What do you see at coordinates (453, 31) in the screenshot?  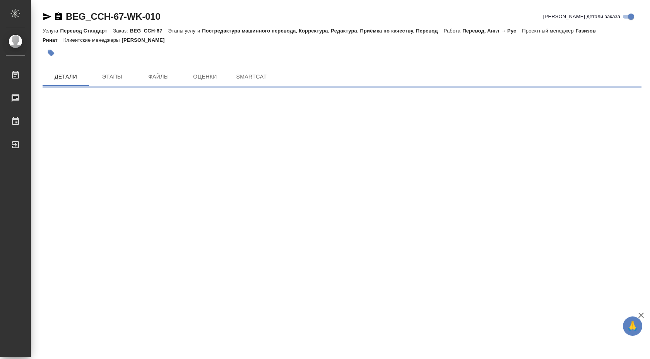 I see `p: Работа` at bounding box center [453, 31].